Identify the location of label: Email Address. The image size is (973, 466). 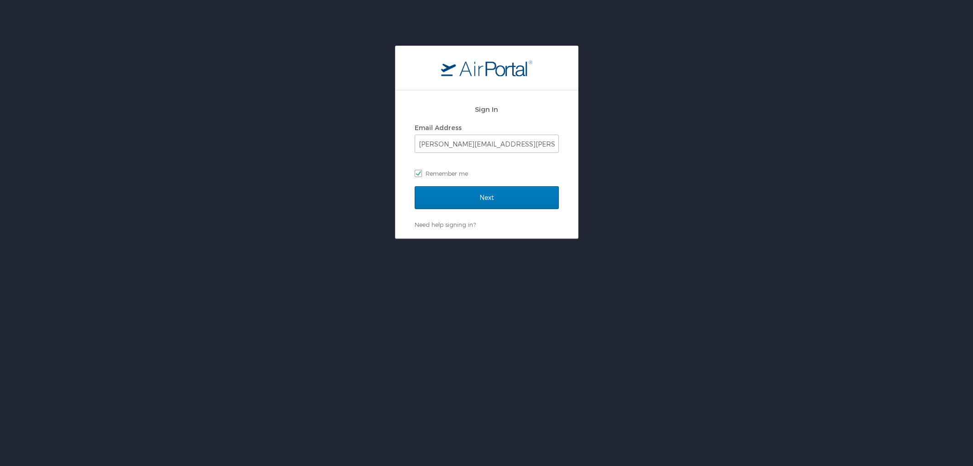
(438, 127).